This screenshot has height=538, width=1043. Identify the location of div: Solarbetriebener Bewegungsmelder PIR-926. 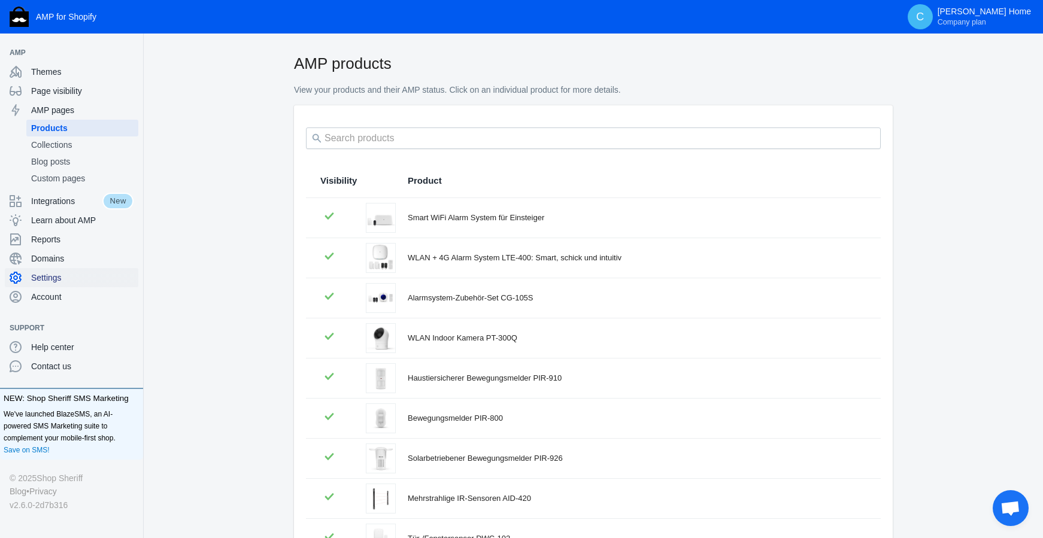
(637, 459).